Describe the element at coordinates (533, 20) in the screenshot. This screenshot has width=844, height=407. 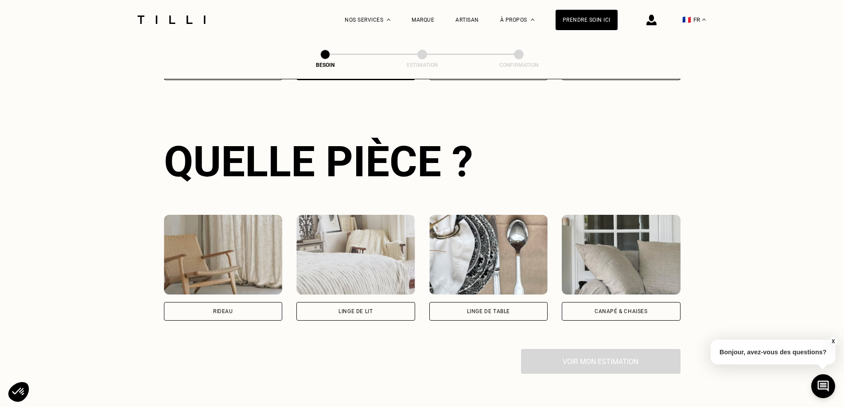
I see `img: Menu déroulant à propos` at that location.